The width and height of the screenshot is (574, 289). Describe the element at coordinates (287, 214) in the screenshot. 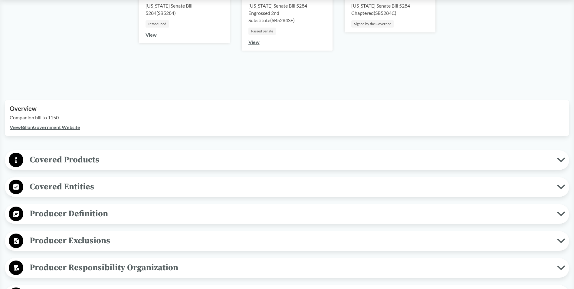

I see `button: Producer Definition` at that location.